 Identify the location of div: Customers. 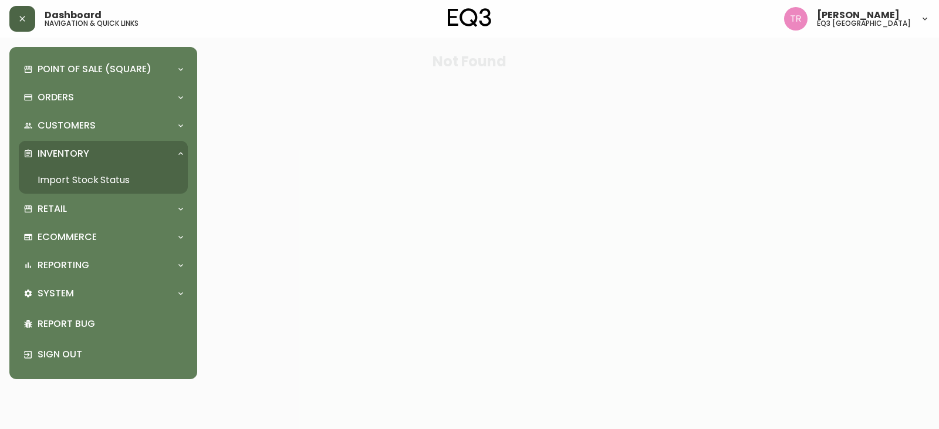
(103, 126).